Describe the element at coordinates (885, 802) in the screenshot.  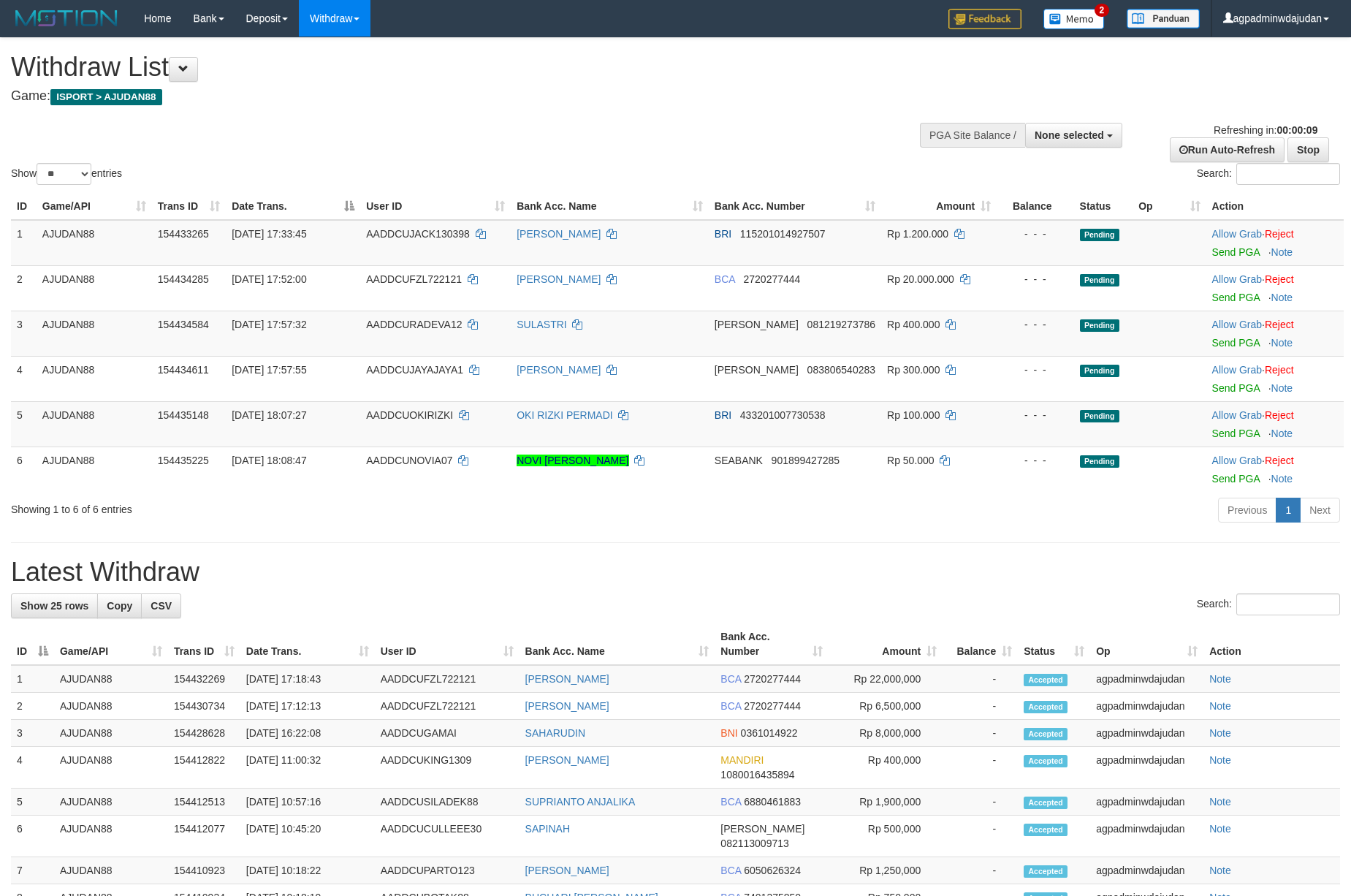
I see `td: Rp 1,900,000` at that location.